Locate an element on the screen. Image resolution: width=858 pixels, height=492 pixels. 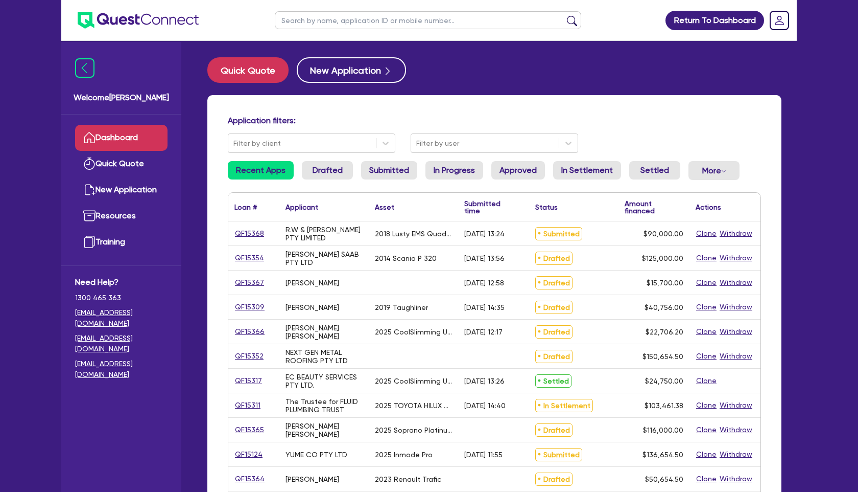
a: New Application is located at coordinates (352, 70).